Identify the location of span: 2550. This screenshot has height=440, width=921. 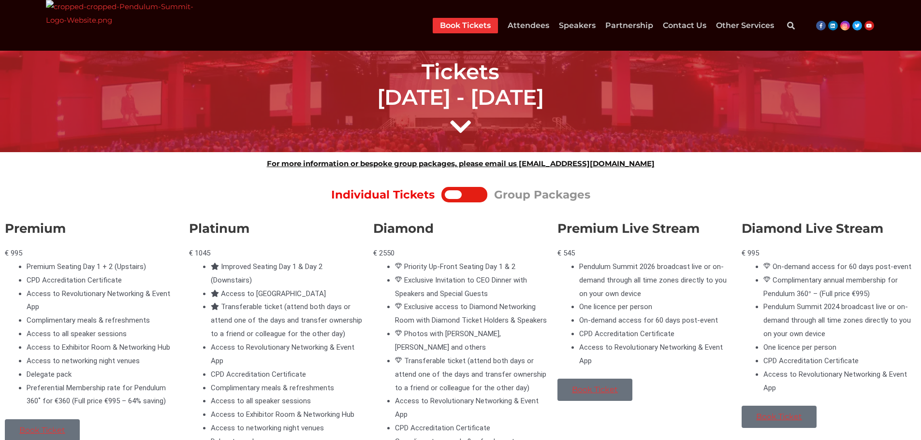
(387, 253).